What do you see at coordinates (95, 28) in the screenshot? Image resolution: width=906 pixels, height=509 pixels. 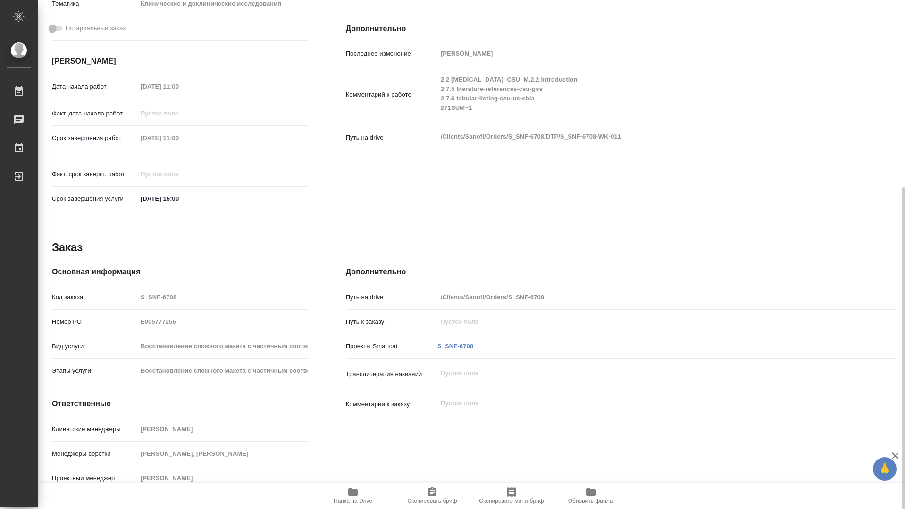 I see `span: Нотариальный заказ` at bounding box center [95, 28].